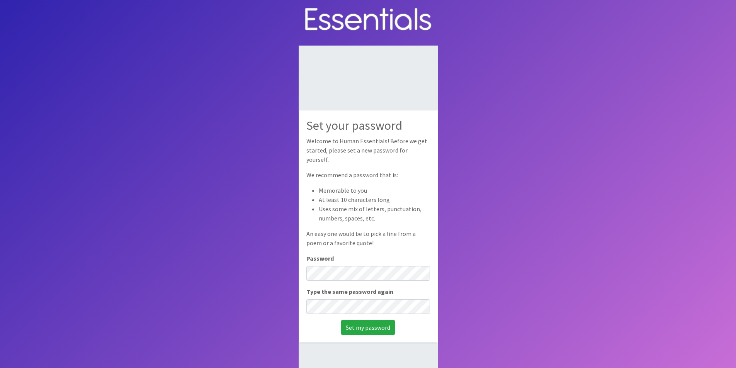  What do you see at coordinates (374, 214) in the screenshot?
I see `li: Uses some mix of letters, punctuation, numbers, spaces, etc.` at bounding box center [374, 214].